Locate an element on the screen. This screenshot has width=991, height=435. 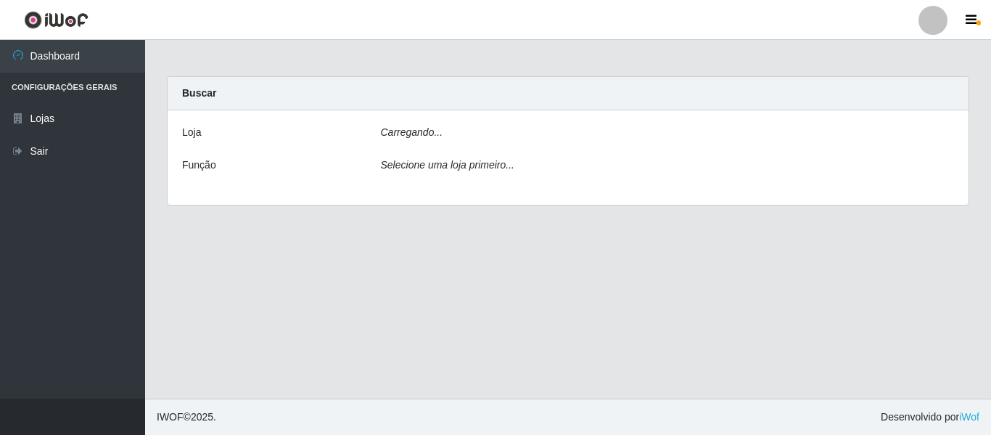
i: Carregando... is located at coordinates (412, 132).